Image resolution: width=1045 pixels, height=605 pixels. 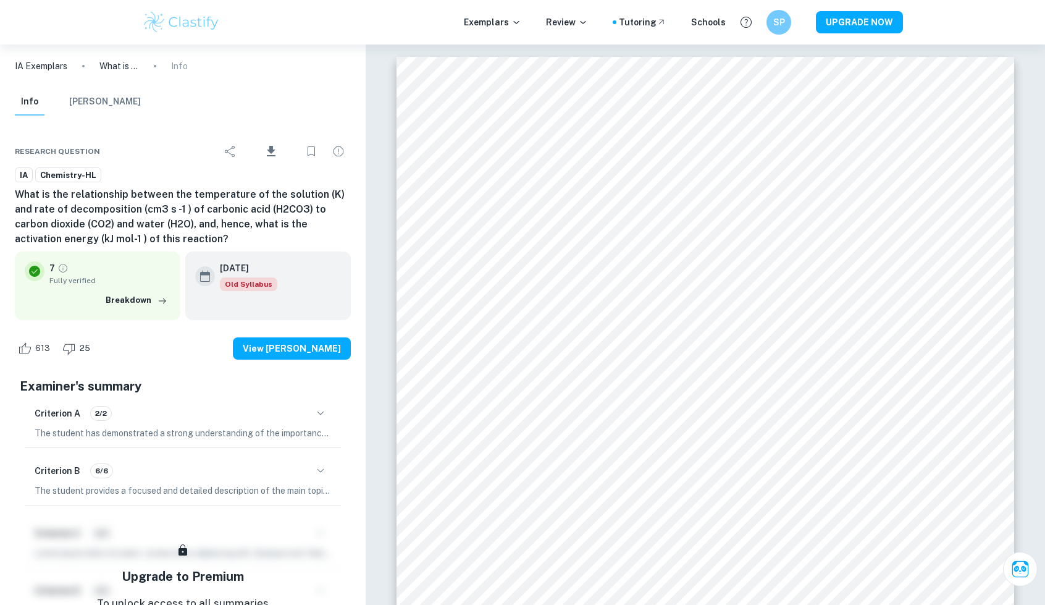 I want to click on a: Grade fully verified, so click(x=63, y=268).